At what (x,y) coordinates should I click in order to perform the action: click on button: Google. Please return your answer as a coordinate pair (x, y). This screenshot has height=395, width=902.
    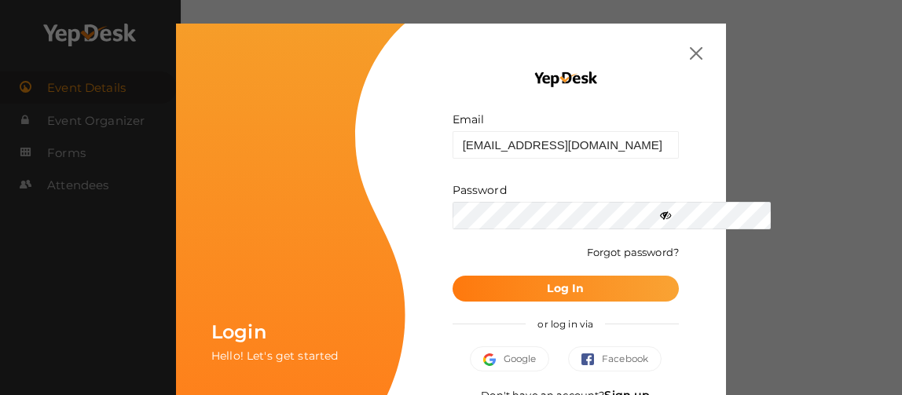
    Looking at the image, I should click on (510, 359).